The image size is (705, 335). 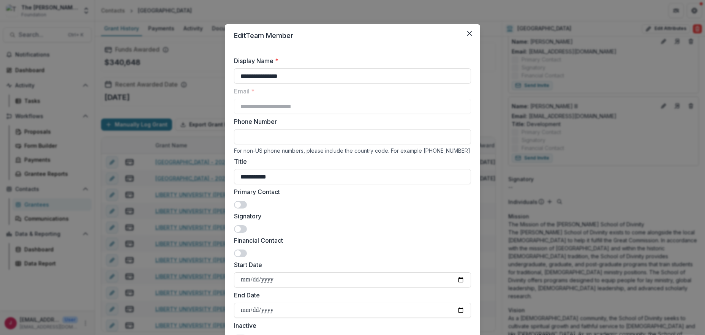 I want to click on label: Primary Contact, so click(x=350, y=192).